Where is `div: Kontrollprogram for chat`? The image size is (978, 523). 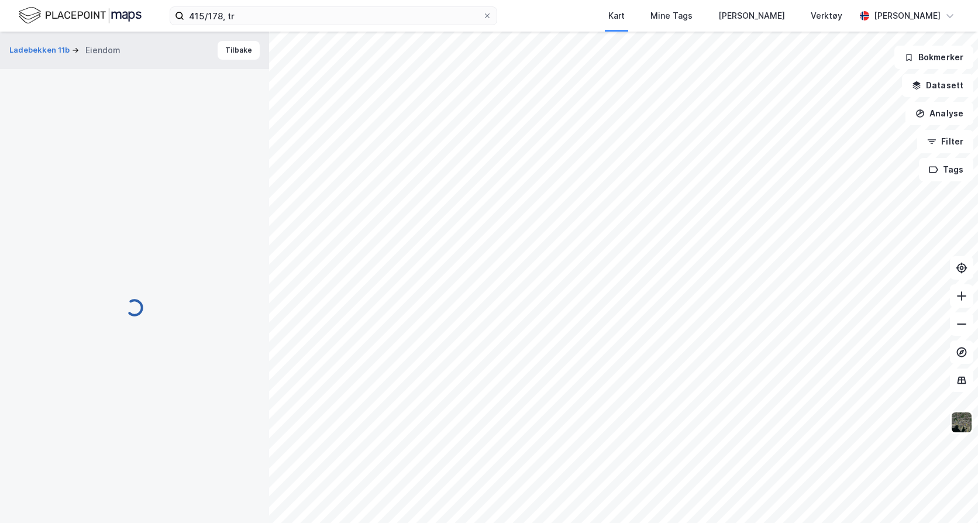 div: Kontrollprogram for chat is located at coordinates (949, 495).